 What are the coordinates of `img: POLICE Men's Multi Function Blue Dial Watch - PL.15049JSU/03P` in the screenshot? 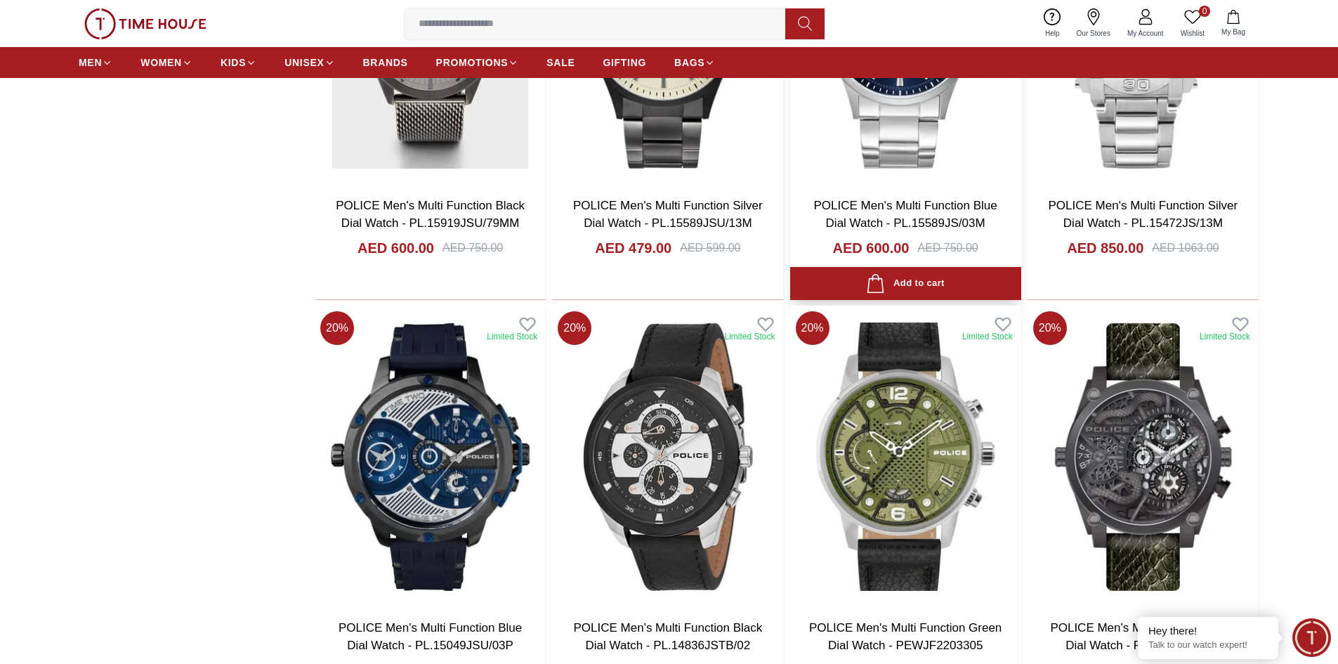 It's located at (430, 457).